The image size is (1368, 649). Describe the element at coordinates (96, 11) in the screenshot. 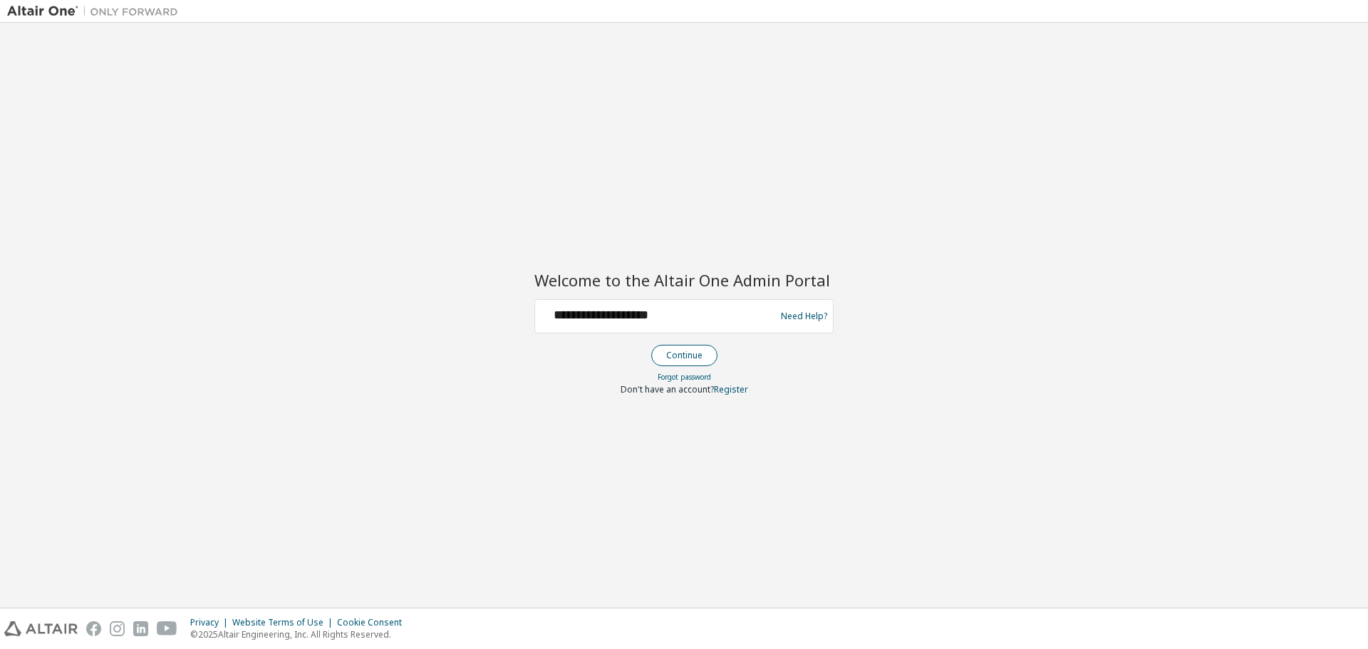

I see `img: Altair One` at that location.